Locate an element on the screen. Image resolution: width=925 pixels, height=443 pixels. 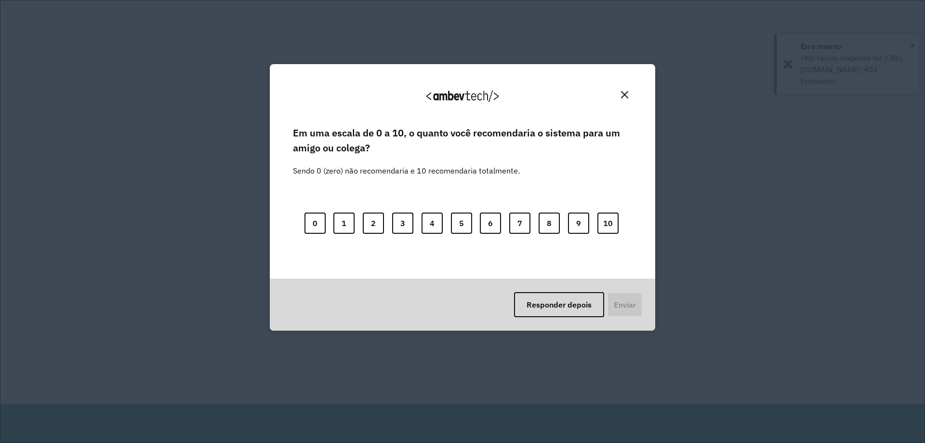
button: Close is located at coordinates (624, 94).